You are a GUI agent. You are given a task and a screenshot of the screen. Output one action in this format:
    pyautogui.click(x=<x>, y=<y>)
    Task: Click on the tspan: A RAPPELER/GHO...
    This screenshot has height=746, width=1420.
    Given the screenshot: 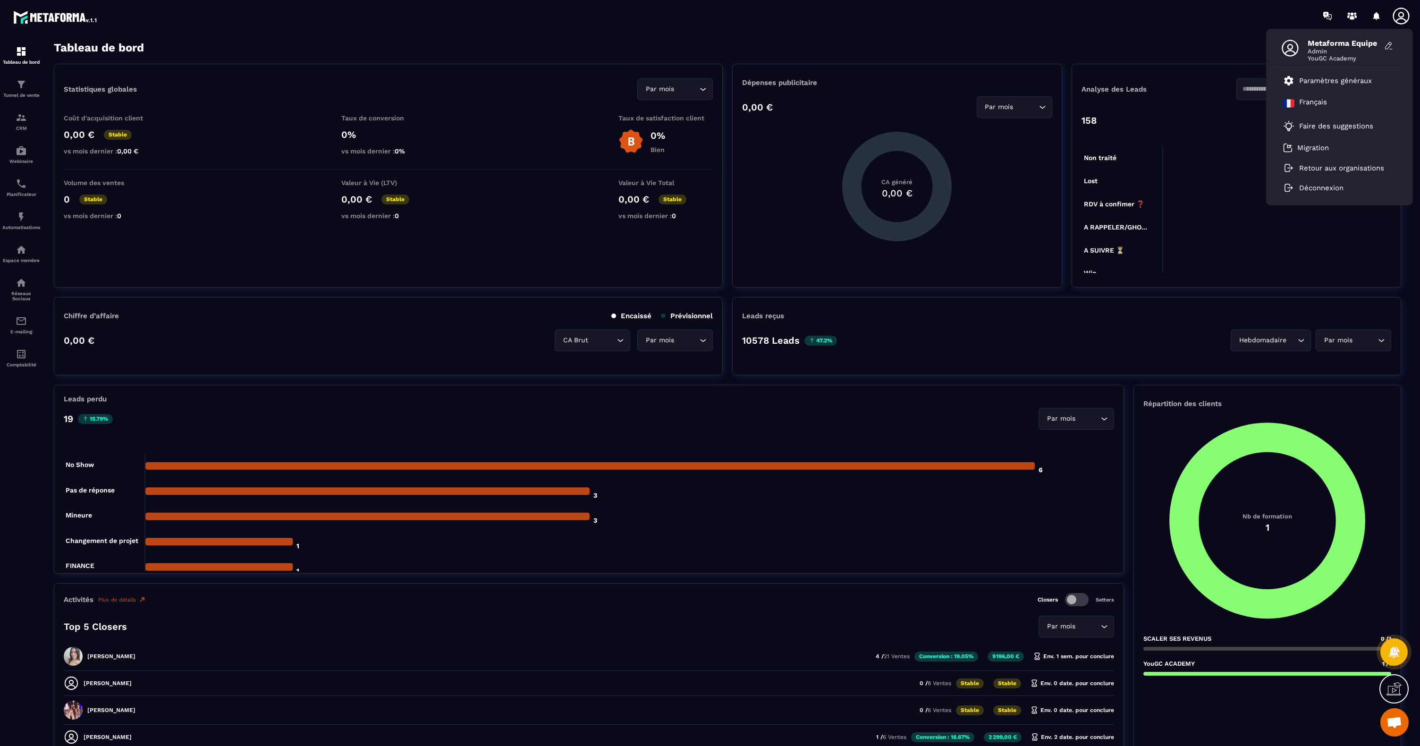 What is the action you would take?
    pyautogui.click(x=1115, y=227)
    